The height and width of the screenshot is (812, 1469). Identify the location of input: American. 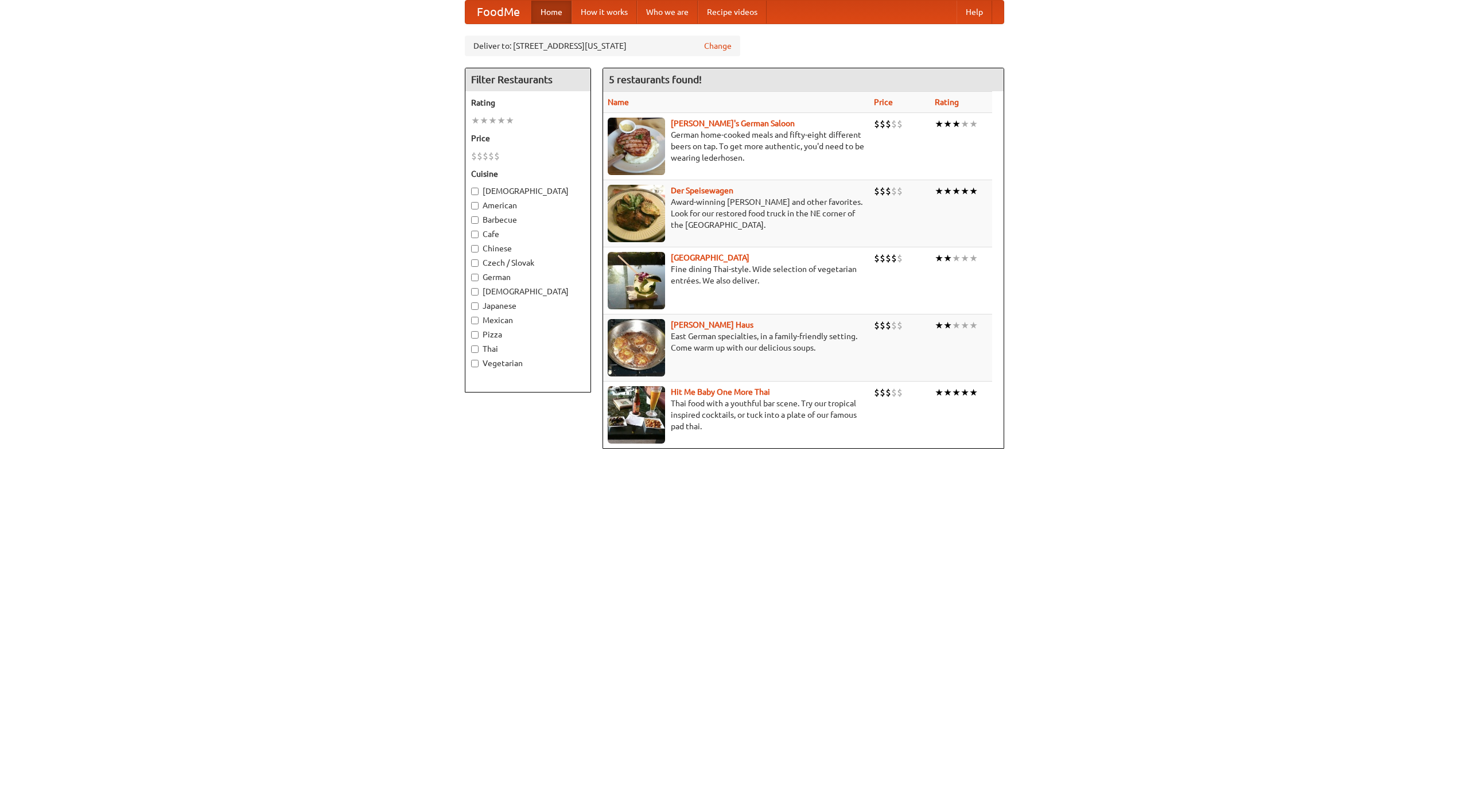
(474, 205).